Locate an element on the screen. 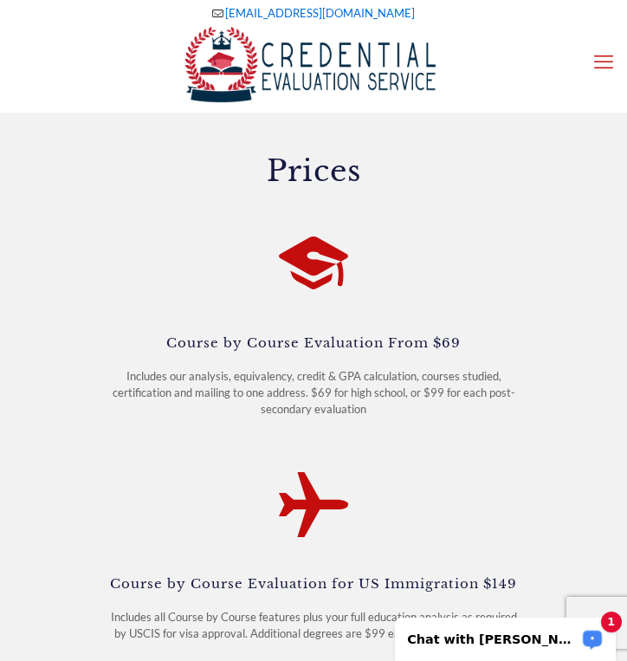 This screenshot has height=661, width=627. h4: Course by Course Evaluation From $69 is located at coordinates (314, 341).